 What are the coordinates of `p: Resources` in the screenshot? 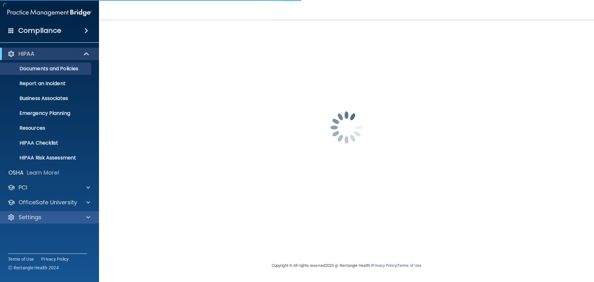 It's located at (46, 128).